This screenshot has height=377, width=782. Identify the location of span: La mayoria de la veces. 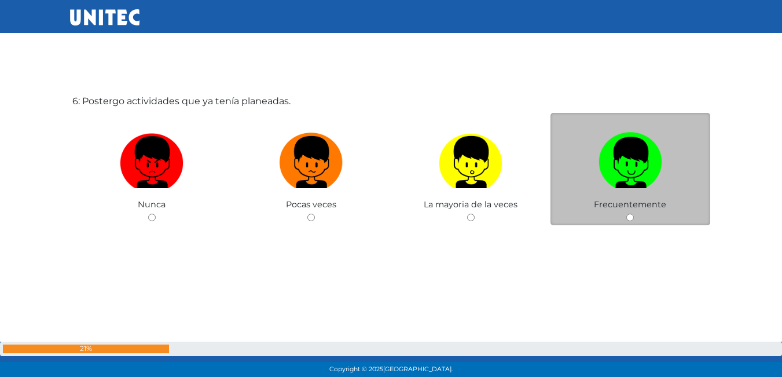
(470, 204).